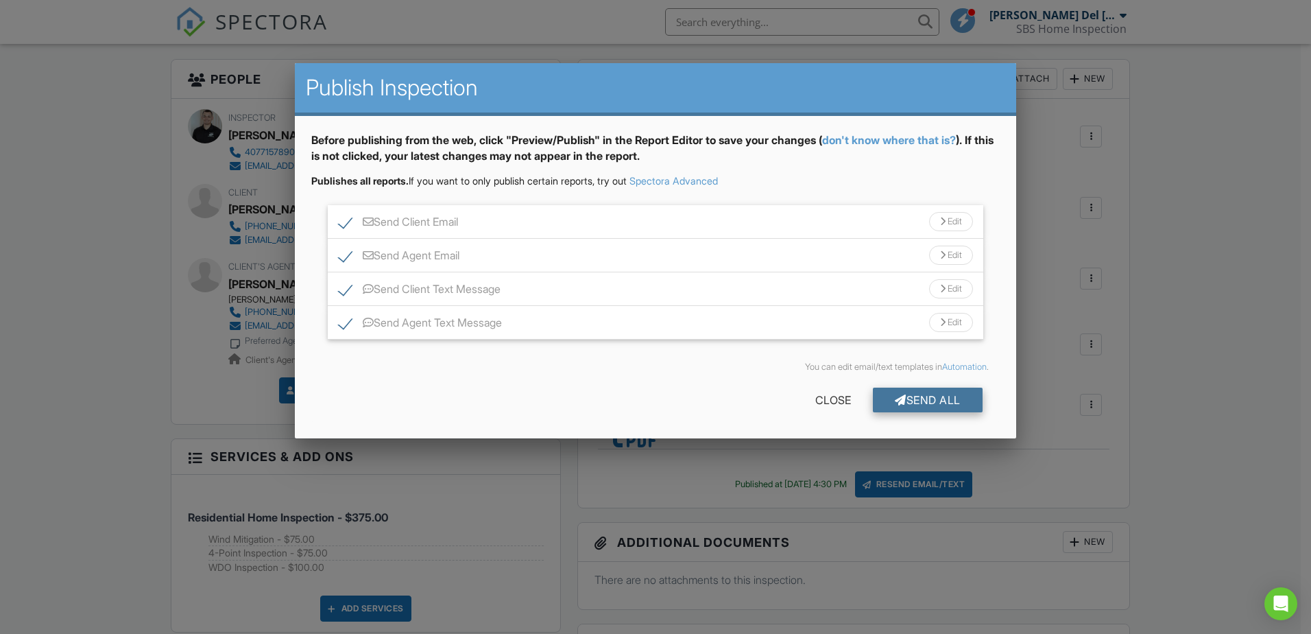 This screenshot has width=1311, height=634. I want to click on a: Spectora Advanced, so click(673, 180).